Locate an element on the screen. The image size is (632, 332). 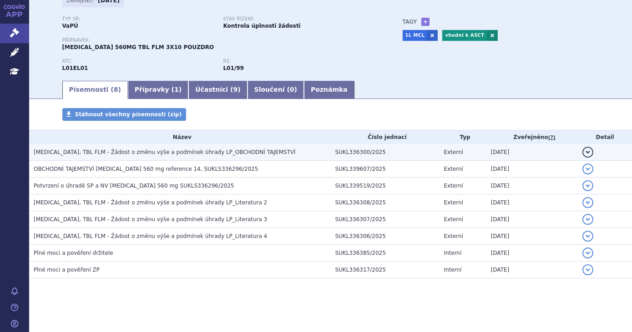
td: SUKL336317/2025 is located at coordinates (385, 270).